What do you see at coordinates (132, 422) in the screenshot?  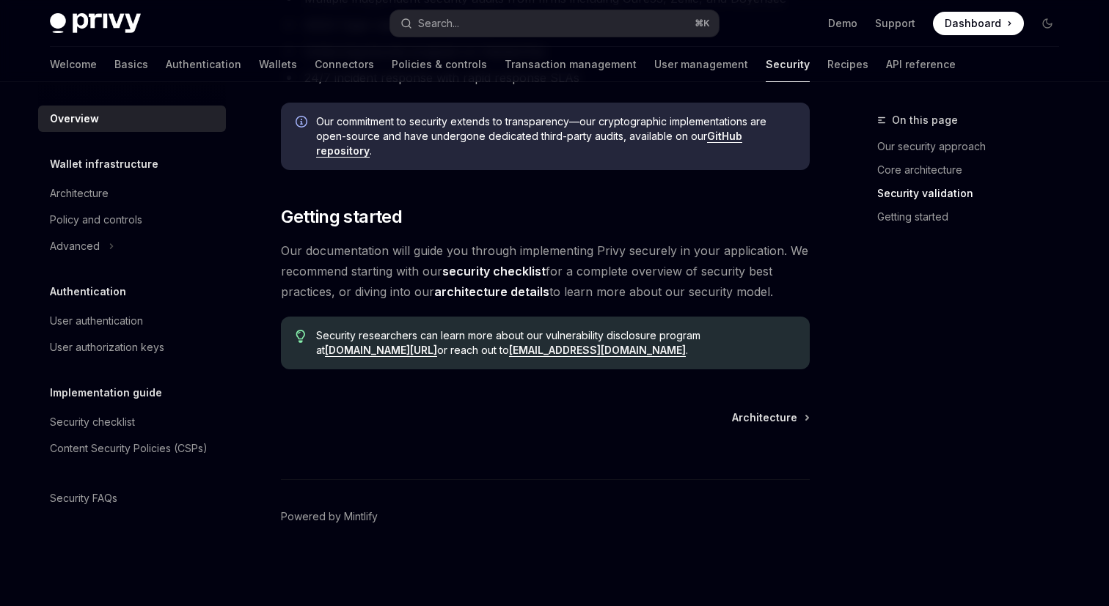 I see `a: Security checklist` at bounding box center [132, 422].